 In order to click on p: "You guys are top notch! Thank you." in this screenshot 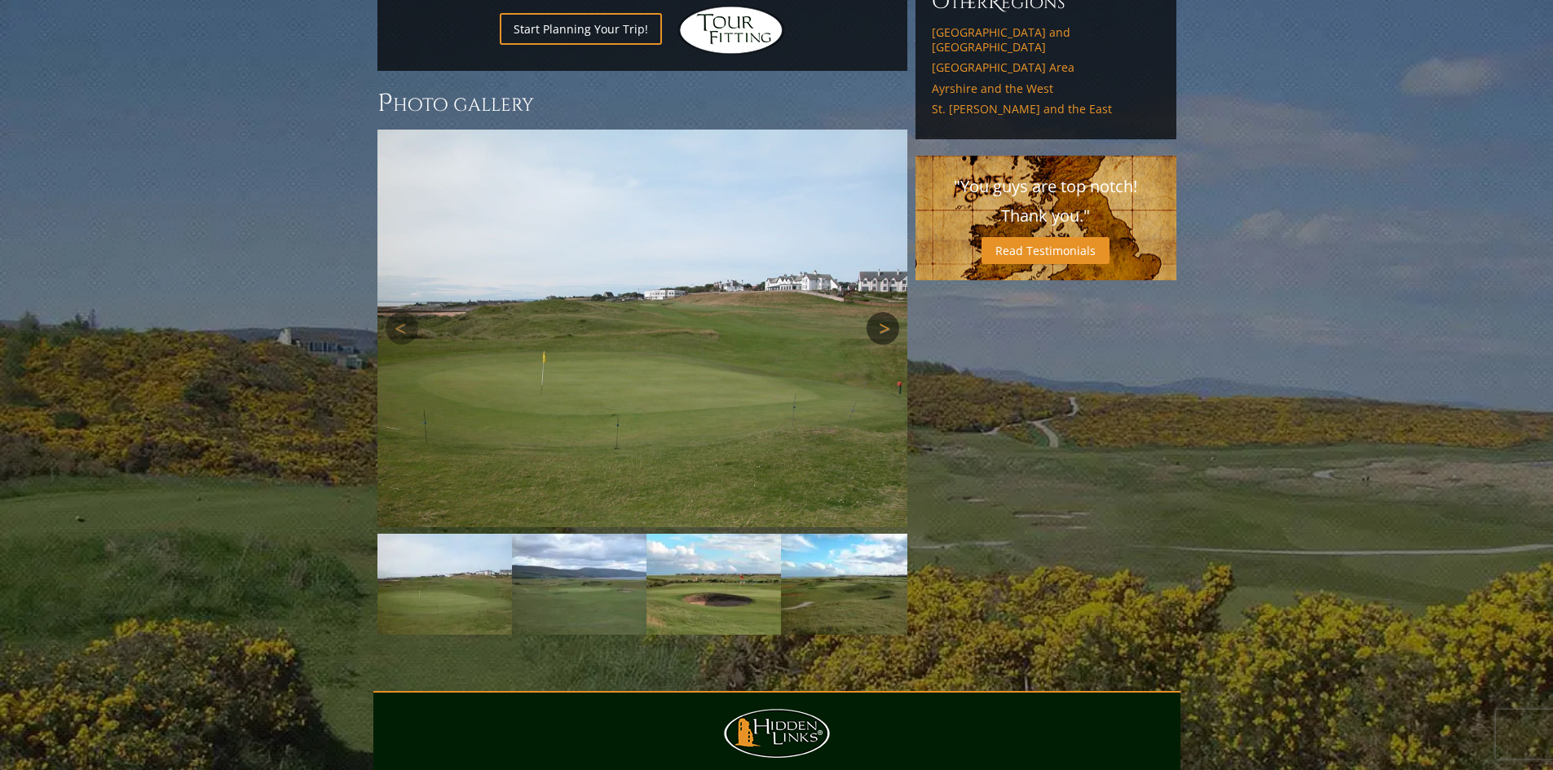, I will do `click(1046, 201)`.